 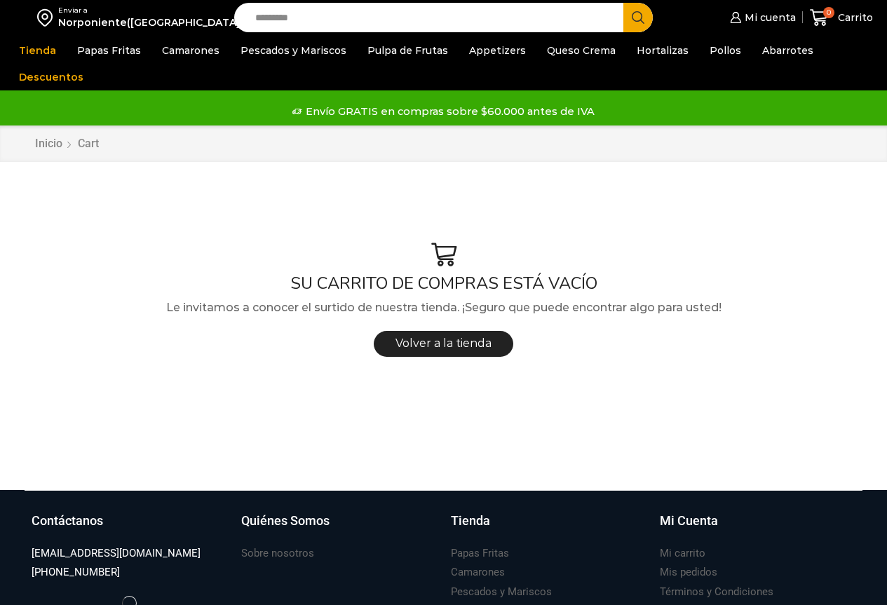 What do you see at coordinates (477, 572) in the screenshot?
I see `h3: Camarones` at bounding box center [477, 572].